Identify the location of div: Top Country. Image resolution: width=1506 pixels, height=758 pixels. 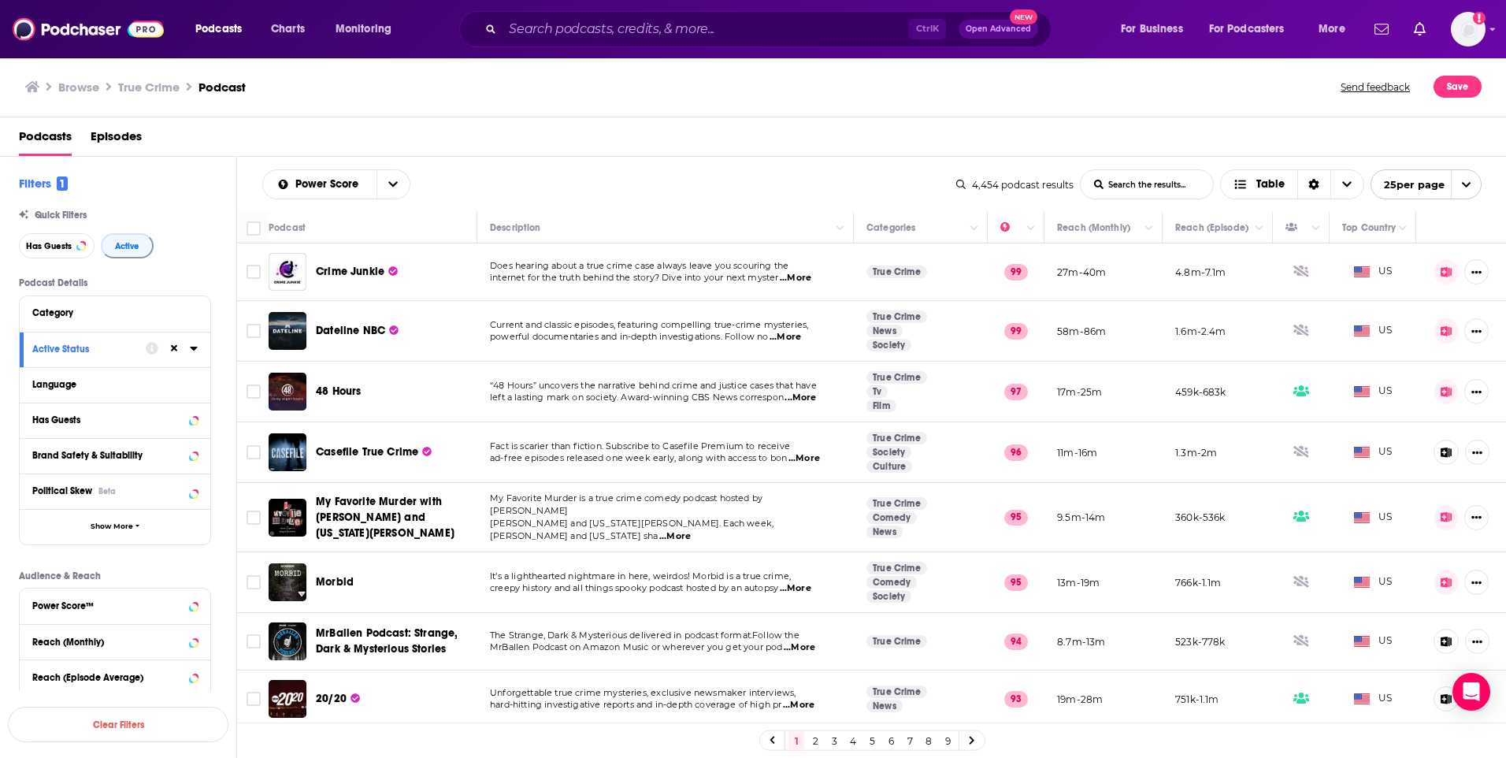
(1369, 228).